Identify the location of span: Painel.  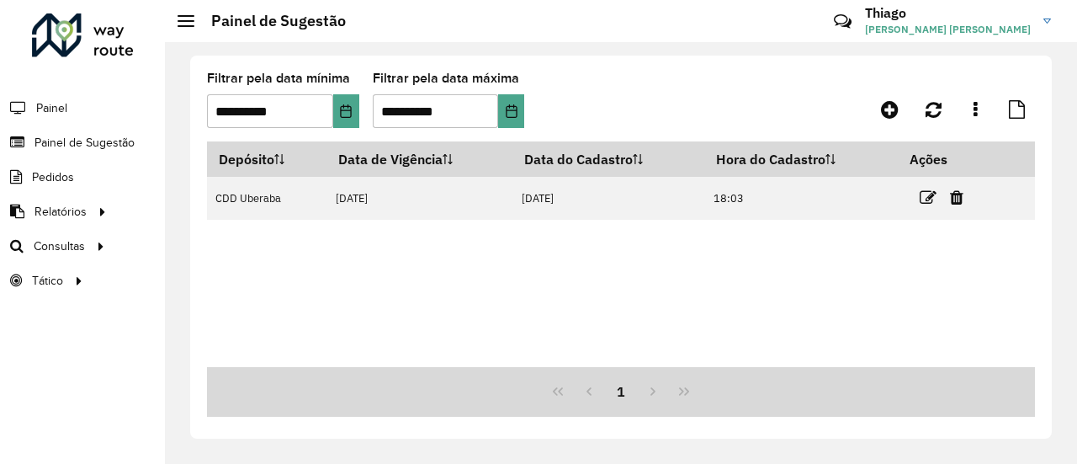
(51, 108).